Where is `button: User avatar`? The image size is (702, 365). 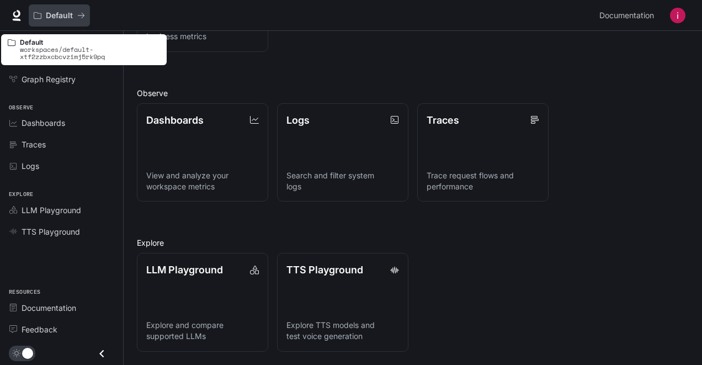
button: User avatar is located at coordinates (678, 15).